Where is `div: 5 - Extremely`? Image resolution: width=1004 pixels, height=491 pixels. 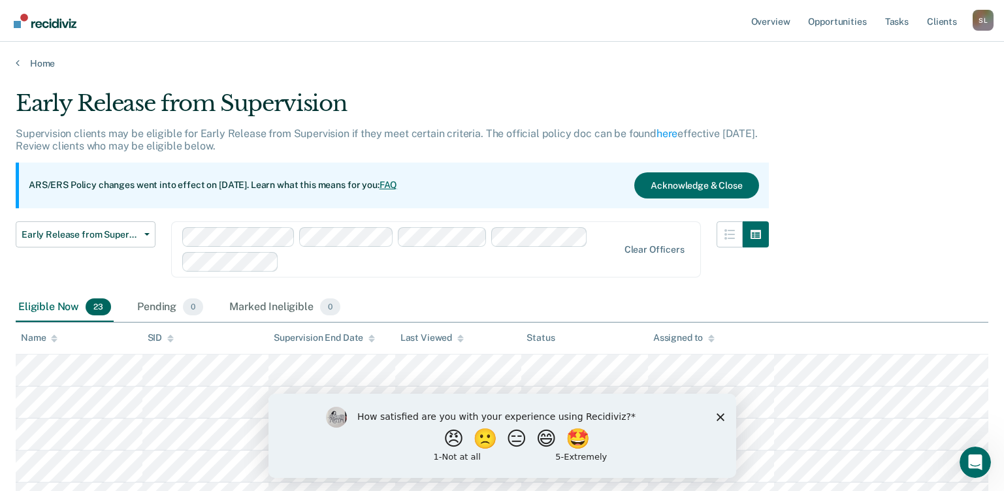
div: 5 - Extremely is located at coordinates (348, 63).